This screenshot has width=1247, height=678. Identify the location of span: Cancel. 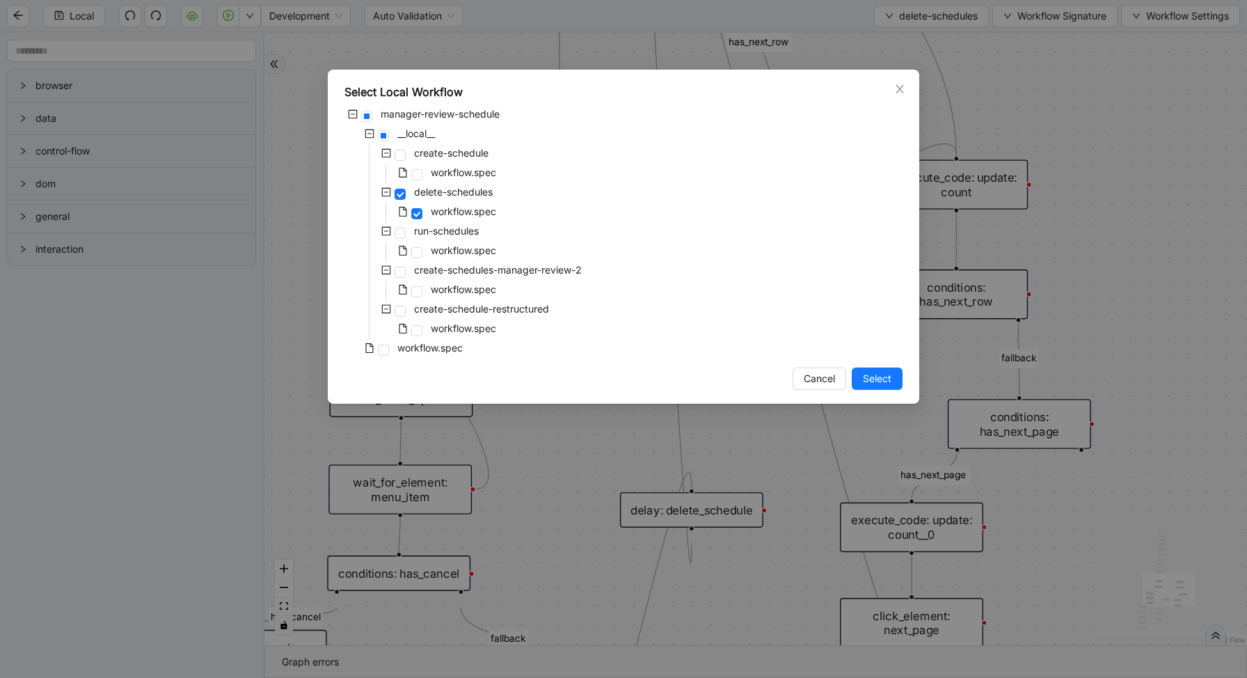
(819, 379).